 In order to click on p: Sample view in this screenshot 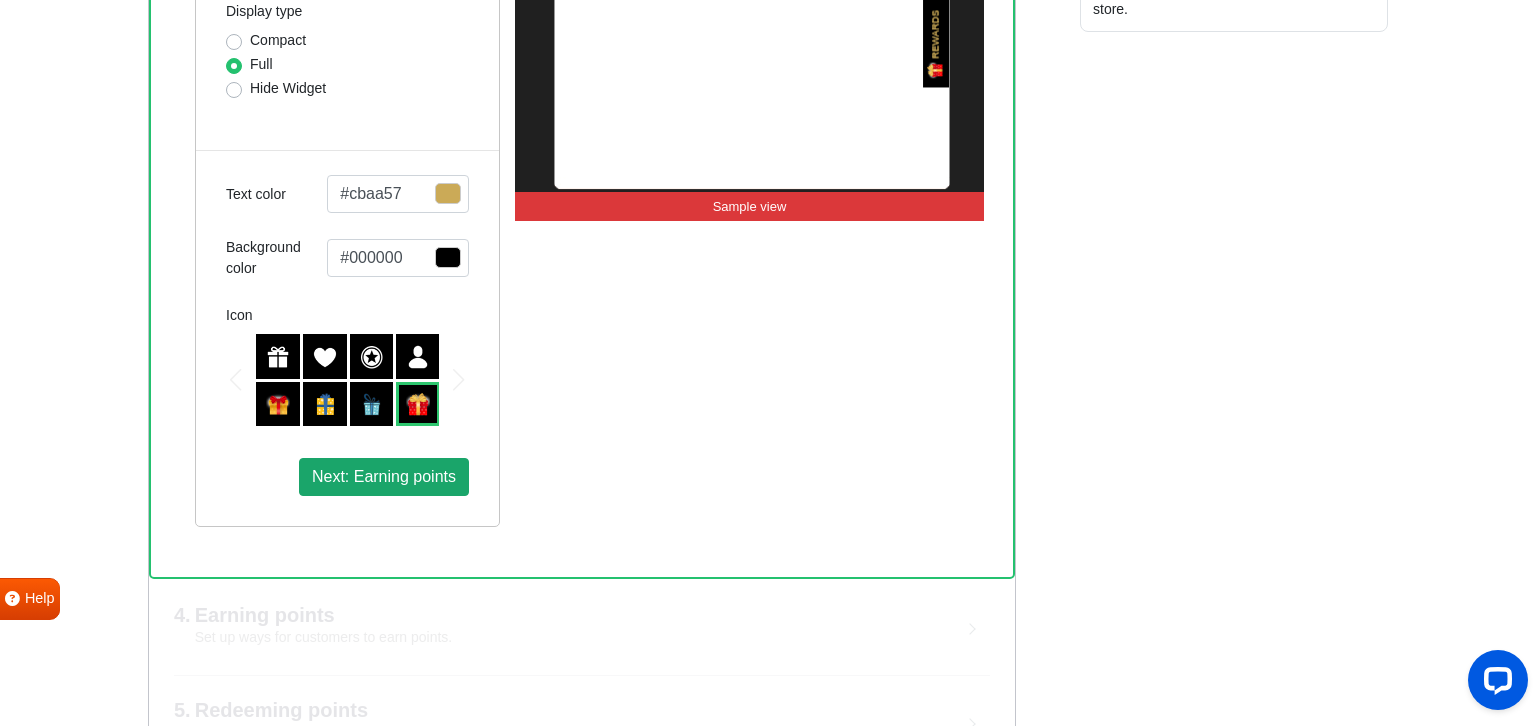, I will do `click(749, 207)`.